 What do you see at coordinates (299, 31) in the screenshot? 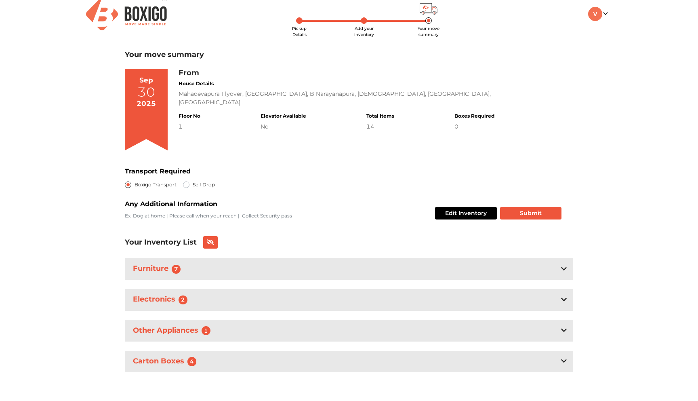
I see `span: Pickup Details` at bounding box center [299, 31].